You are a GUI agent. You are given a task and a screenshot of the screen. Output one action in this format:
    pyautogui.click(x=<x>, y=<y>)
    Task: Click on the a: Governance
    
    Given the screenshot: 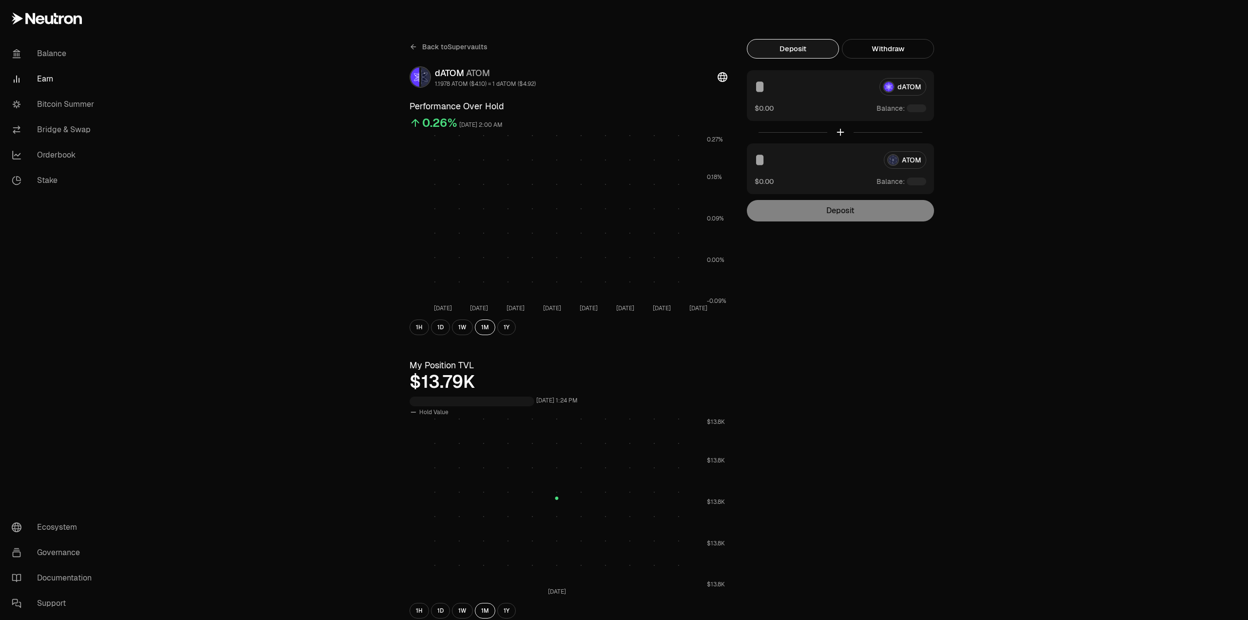 What is the action you would take?
    pyautogui.click(x=55, y=552)
    